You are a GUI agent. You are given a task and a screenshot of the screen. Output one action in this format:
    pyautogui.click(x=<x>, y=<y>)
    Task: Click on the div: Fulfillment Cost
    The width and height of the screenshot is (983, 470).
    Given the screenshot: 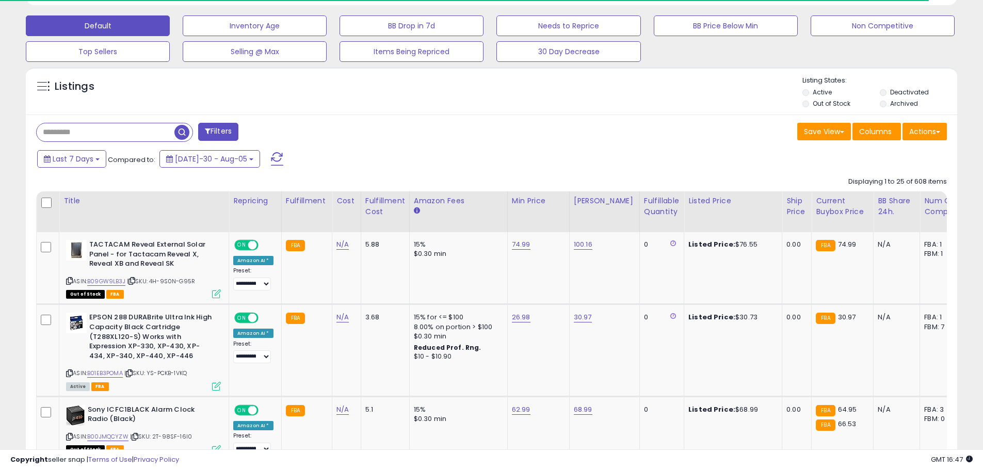 What is the action you would take?
    pyautogui.click(x=385, y=206)
    